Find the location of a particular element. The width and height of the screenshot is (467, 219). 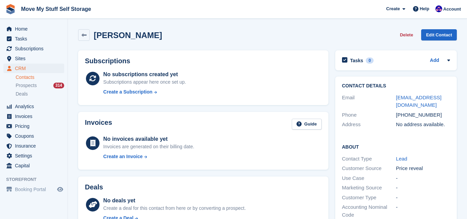

span: Prospects is located at coordinates (26, 85).